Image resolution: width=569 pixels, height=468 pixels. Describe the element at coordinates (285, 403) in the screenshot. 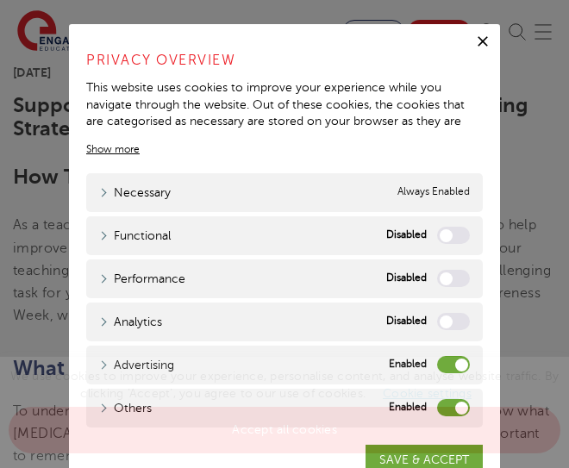

I see `span: We use cookies to improve your experience, personalise content, and analyse website traffic. By c...` at that location.